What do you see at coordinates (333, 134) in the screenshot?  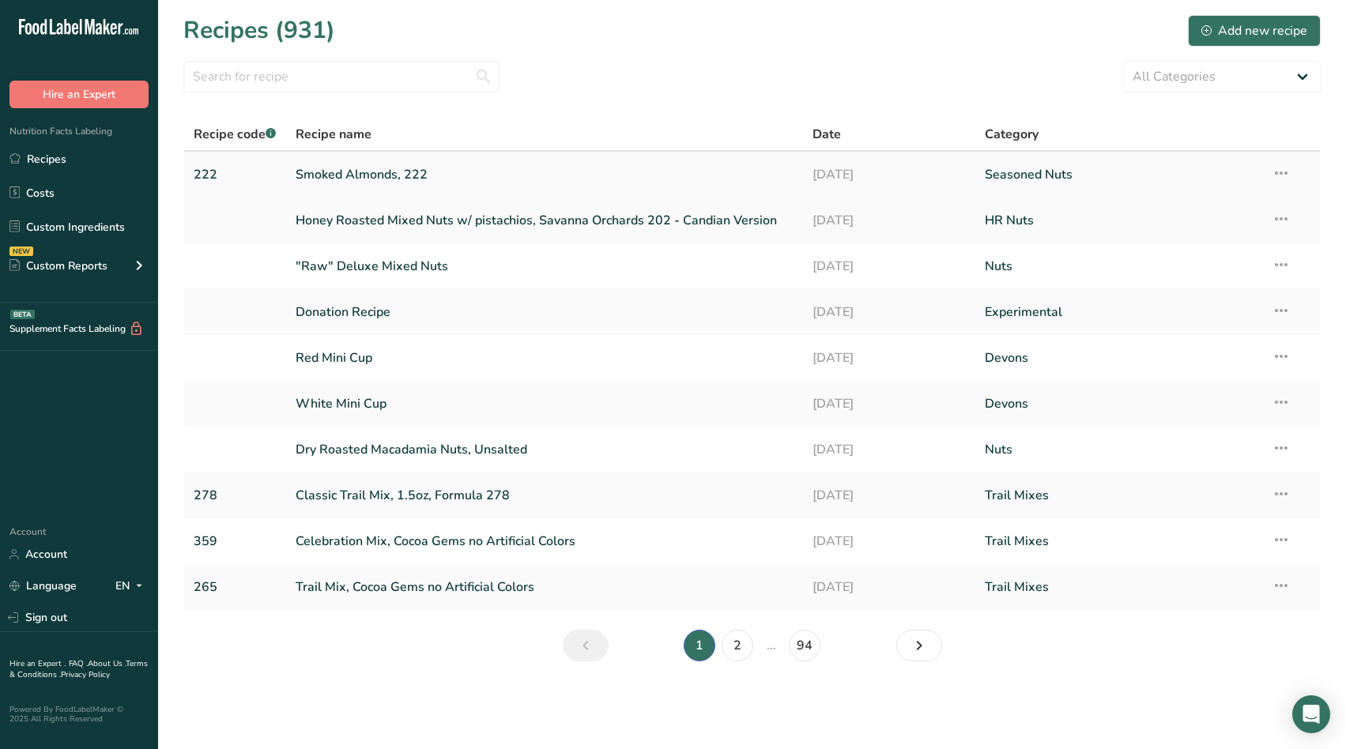 I see `span: Recipe name` at bounding box center [333, 134].